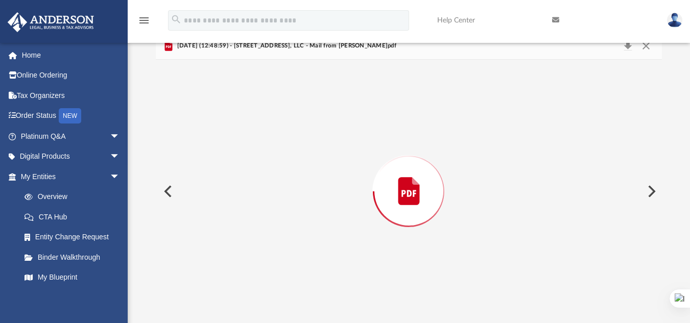 The height and width of the screenshot is (323, 690). I want to click on button: Previous File, so click(167, 191).